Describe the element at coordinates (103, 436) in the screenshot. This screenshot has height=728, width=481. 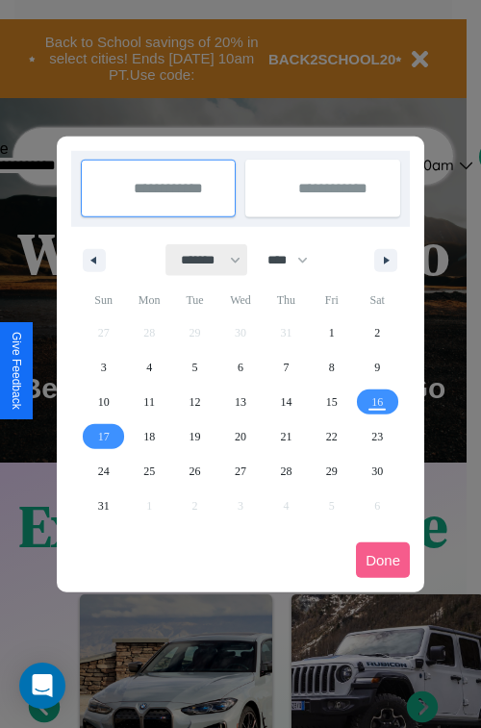
I see `button: 17` at that location.